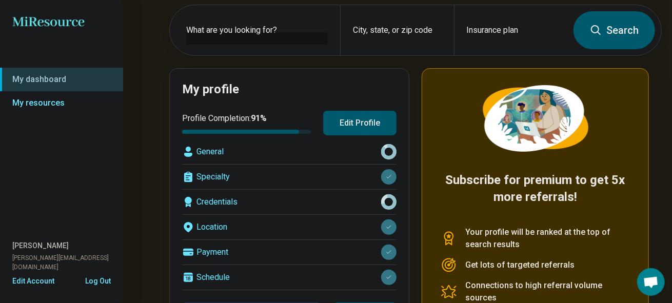  I want to click on button: Edit Profile, so click(360, 123).